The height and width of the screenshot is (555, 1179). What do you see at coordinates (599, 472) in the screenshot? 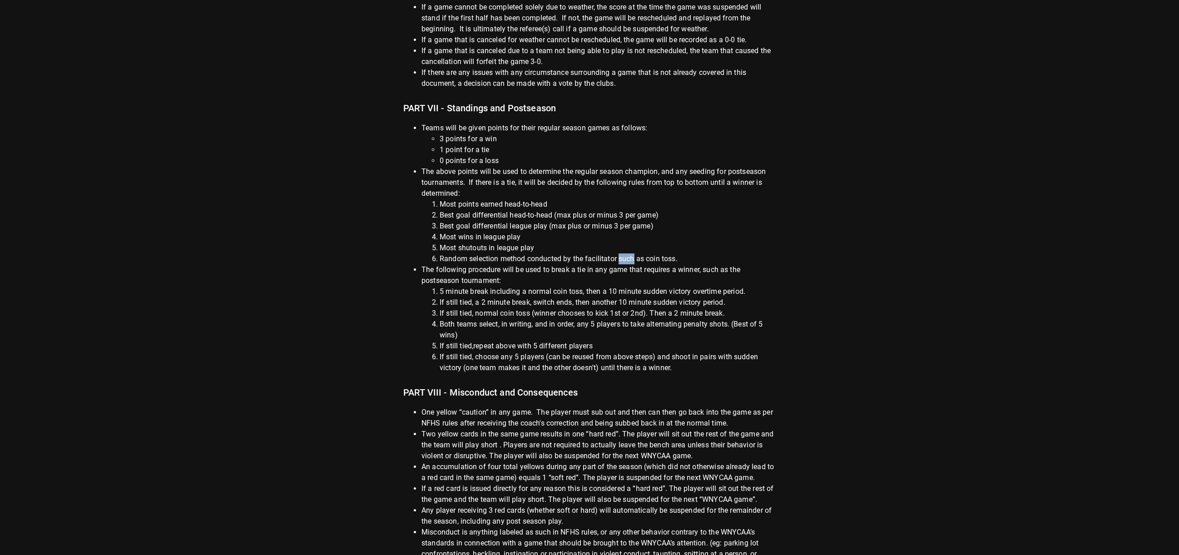
I see `li: An accumulation of four total yellows during any part of the season (which did not otherwise alre...` at bounding box center [599, 472].